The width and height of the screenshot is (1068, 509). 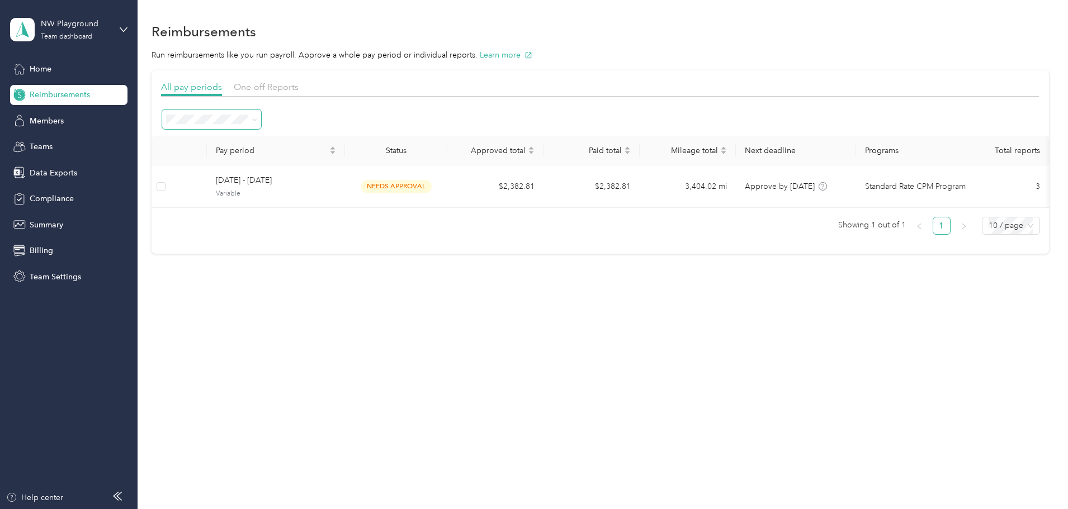 What do you see at coordinates (587, 150) in the screenshot?
I see `span: Paid total` at bounding box center [587, 150].